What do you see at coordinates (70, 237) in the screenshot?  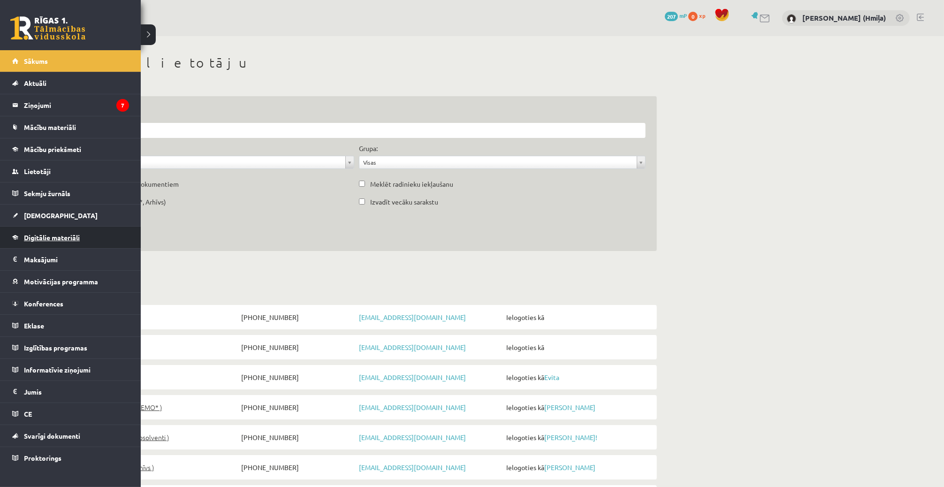 I see `a: Digitālie materiāli` at bounding box center [70, 237].